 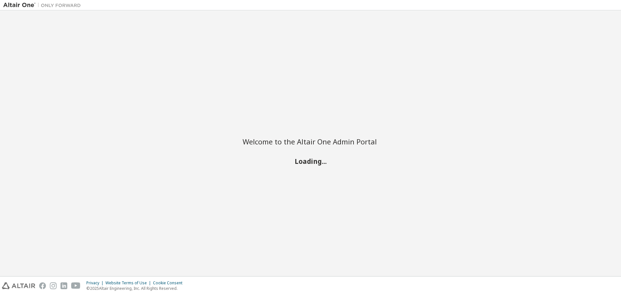 I want to click on div: Cookie Consent, so click(x=169, y=283).